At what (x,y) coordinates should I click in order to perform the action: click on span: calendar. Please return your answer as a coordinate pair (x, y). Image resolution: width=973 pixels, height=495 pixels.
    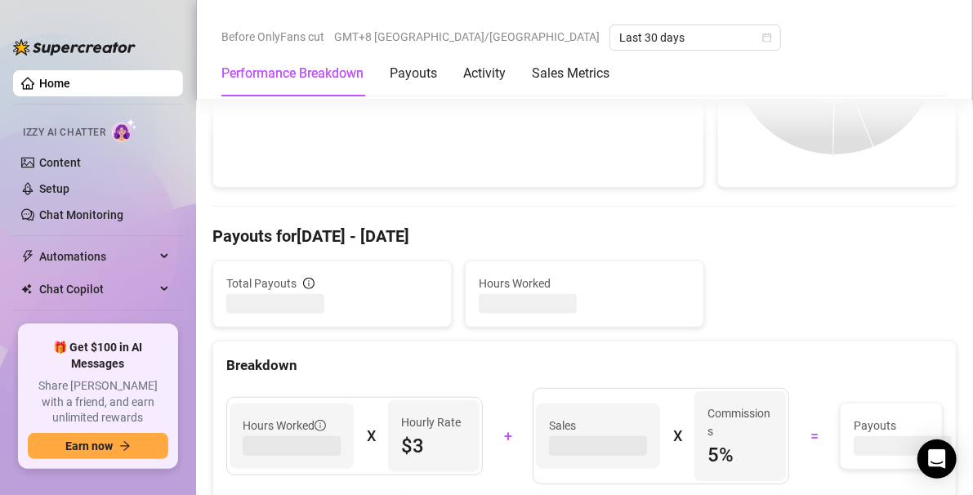
    Looking at the image, I should click on (767, 38).